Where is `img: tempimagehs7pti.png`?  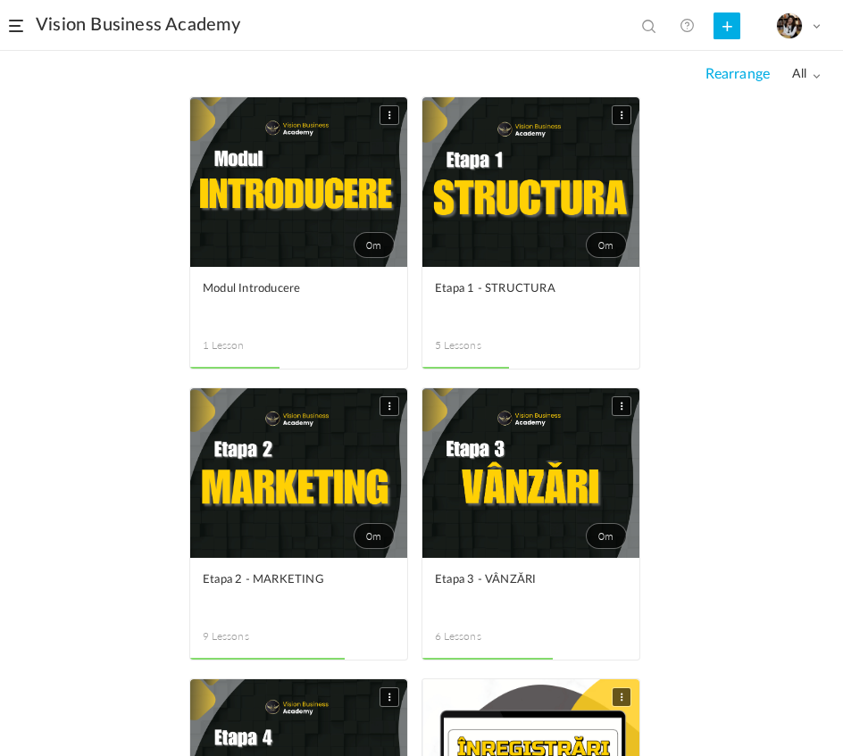
img: tempimagehs7pti.png is located at coordinates (789, 26).